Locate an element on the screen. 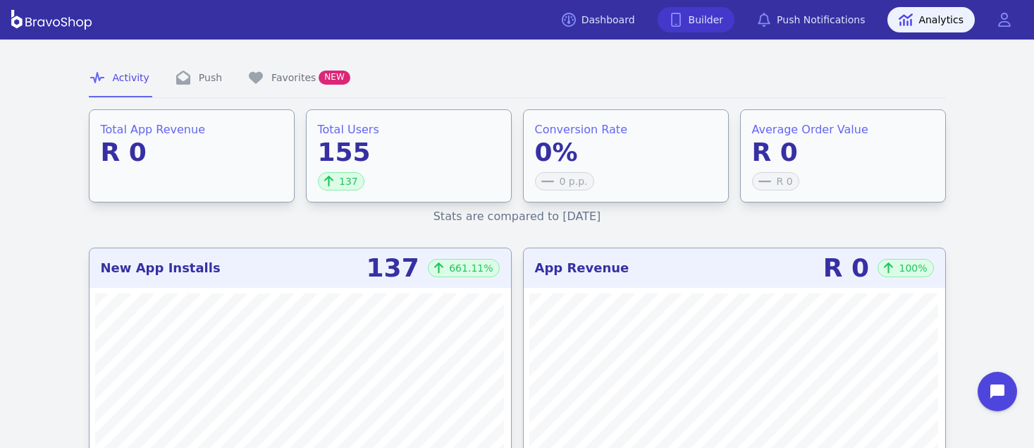 The image size is (1034, 448). nav: Tabs is located at coordinates (517, 78).